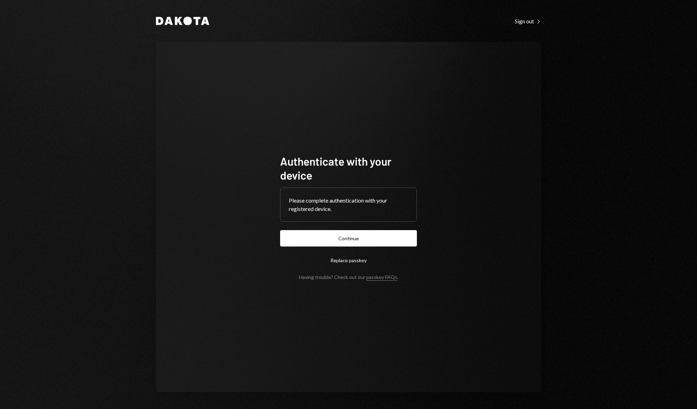 Image resolution: width=697 pixels, height=409 pixels. I want to click on div: Sign out, so click(528, 21).